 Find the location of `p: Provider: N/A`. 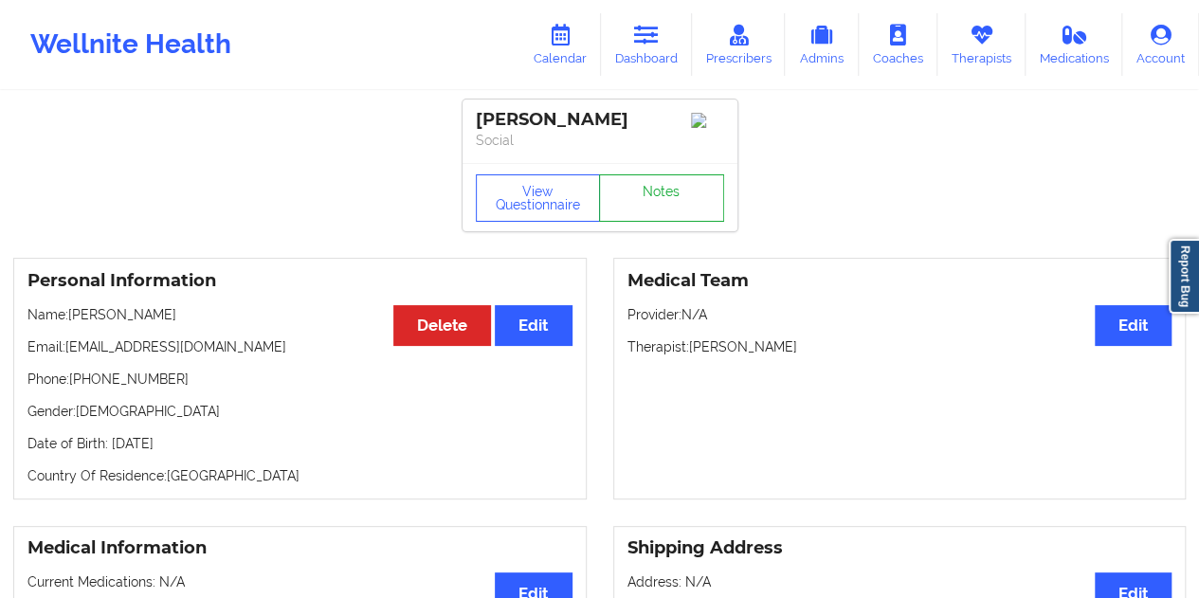

p: Provider: N/A is located at coordinates (900, 315).